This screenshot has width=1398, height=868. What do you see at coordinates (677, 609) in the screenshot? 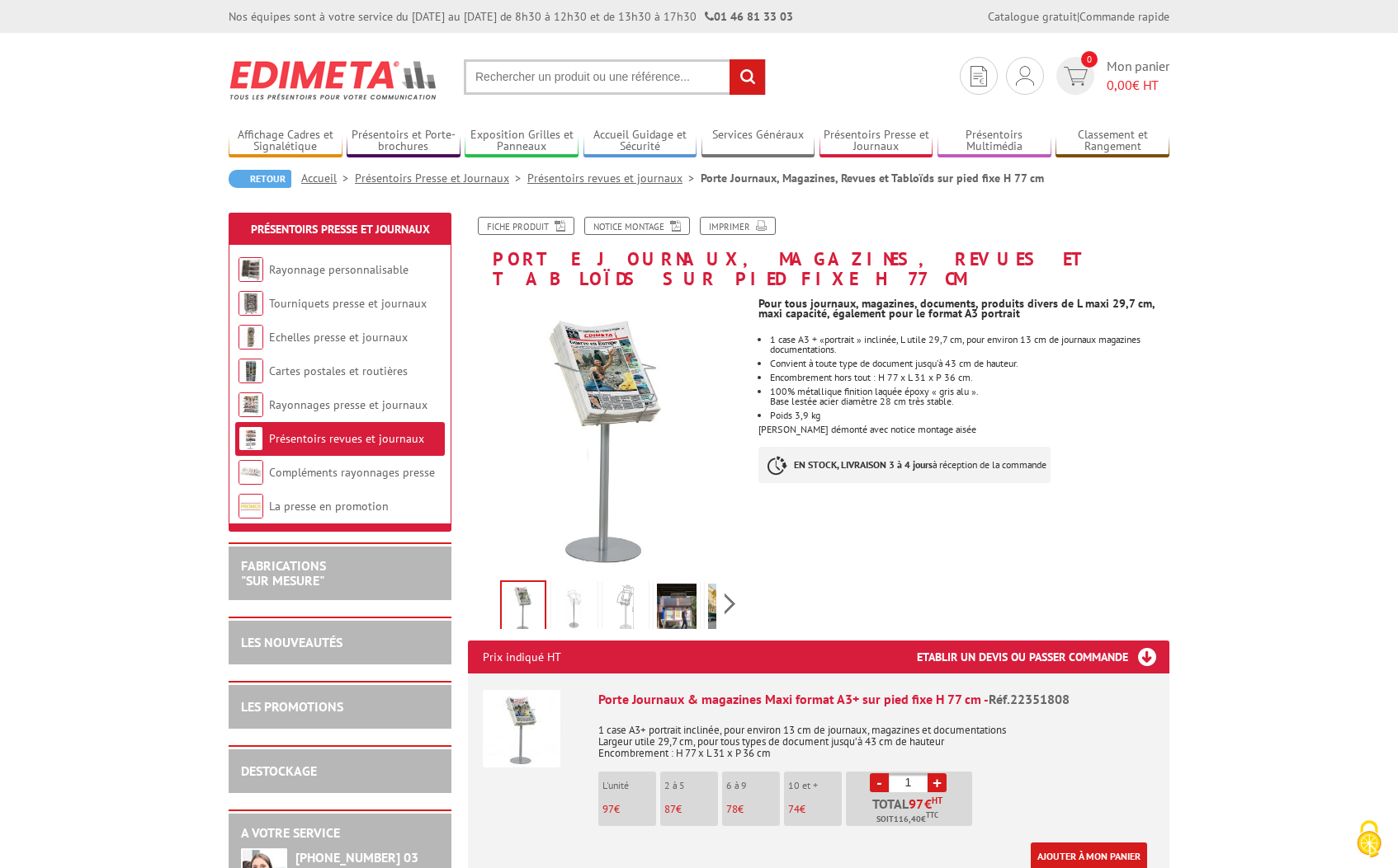
I see `img: porte_journaux_magazines_maxi_format_a3_sur_pied_fixe_22351808_3.jpg` at bounding box center [677, 609].